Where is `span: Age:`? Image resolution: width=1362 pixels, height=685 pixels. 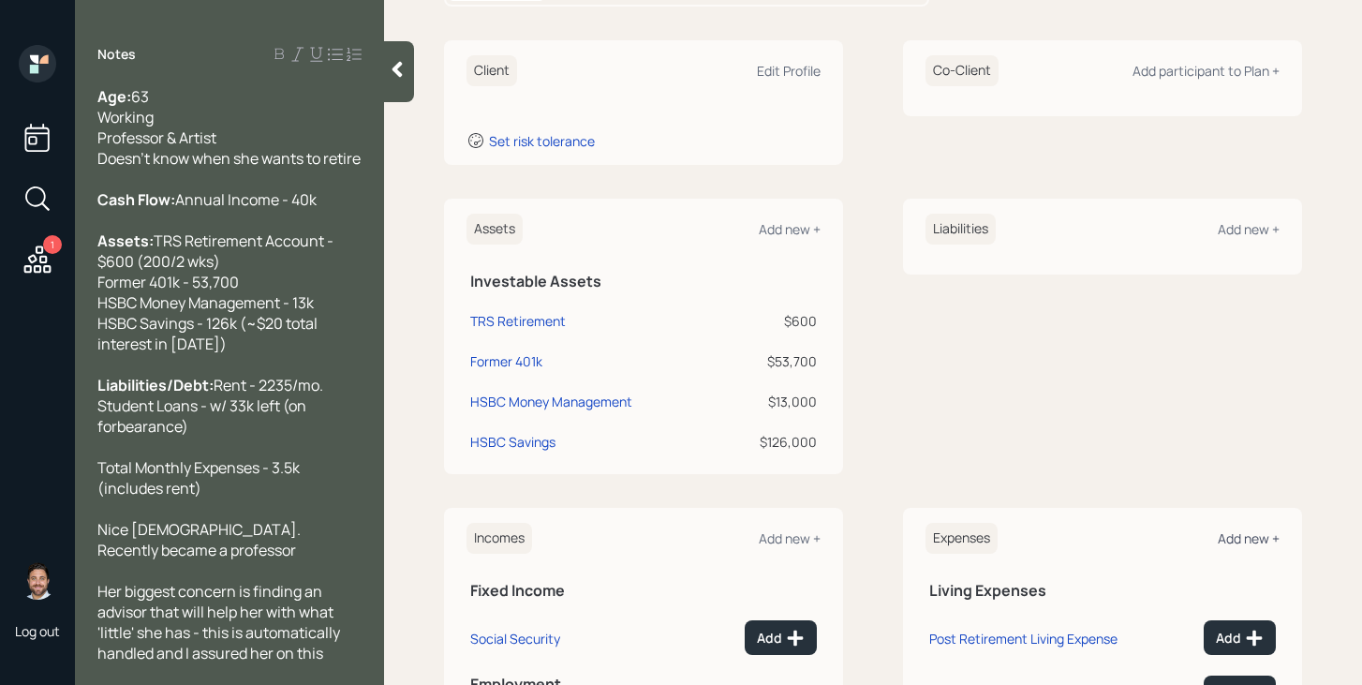 span: Age: is located at coordinates (114, 96).